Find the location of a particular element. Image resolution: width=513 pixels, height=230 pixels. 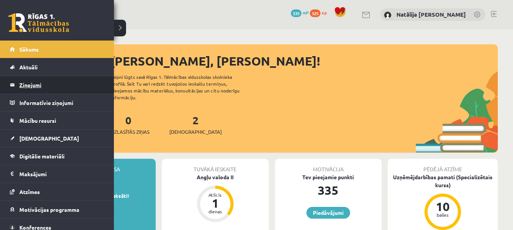

div: Laipni lūgts savā Rīgas 1. Tālmācības vidusskolas skolnieka profilā. Šeit Tu vari redzēt tuvojošo... is located at coordinates (182, 87).